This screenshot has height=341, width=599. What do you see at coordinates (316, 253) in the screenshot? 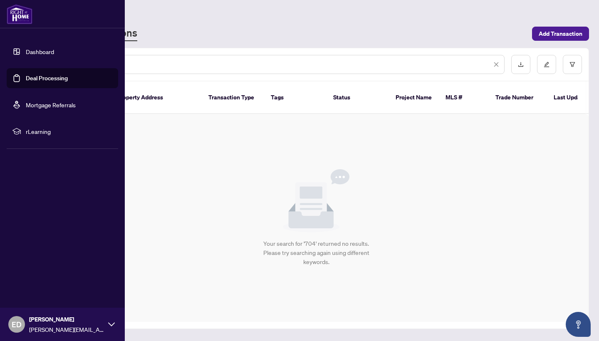
I see `div: Your search for '704' returned no results. Please try searching again using different keywords.` at bounding box center [316, 253].